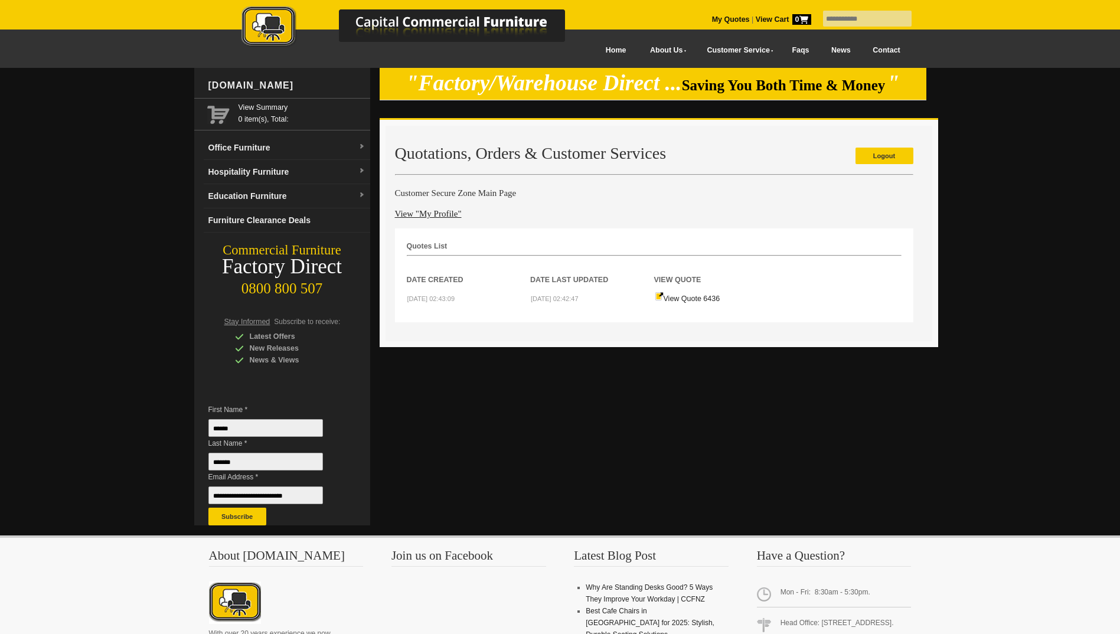  What do you see at coordinates (266, 495) in the screenshot?
I see `input: Email Address *` at bounding box center [266, 495].